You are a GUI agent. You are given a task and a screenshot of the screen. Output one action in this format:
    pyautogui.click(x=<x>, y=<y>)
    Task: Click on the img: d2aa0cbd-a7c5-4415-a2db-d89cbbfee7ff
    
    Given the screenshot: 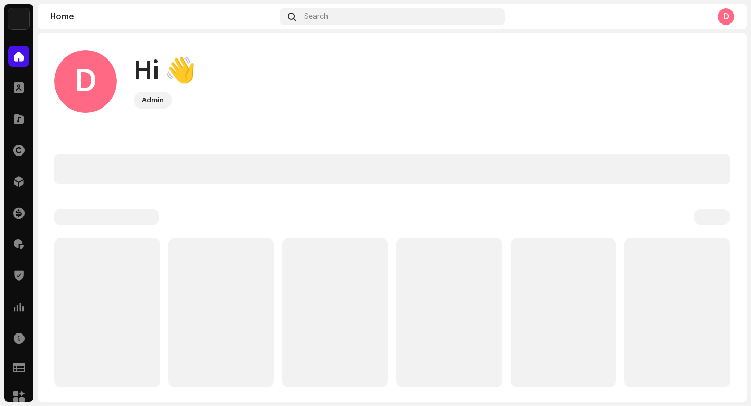 What is the action you would take?
    pyautogui.click(x=19, y=19)
    